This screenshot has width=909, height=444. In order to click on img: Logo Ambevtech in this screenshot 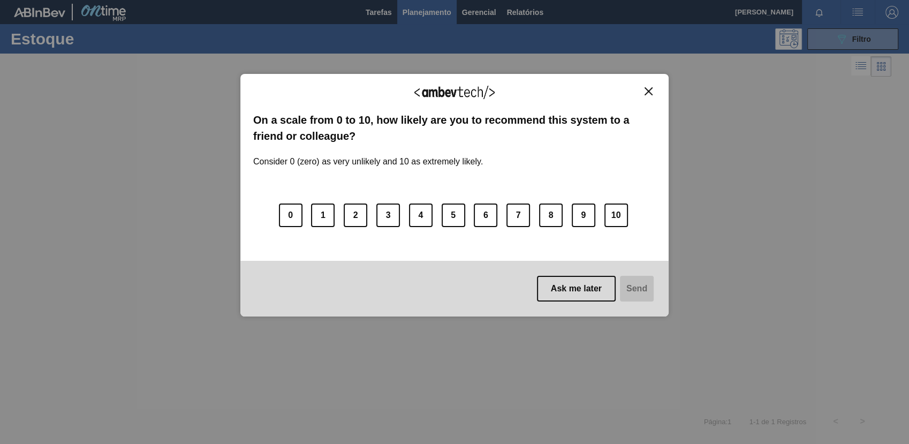, I will do `click(454, 92)`.